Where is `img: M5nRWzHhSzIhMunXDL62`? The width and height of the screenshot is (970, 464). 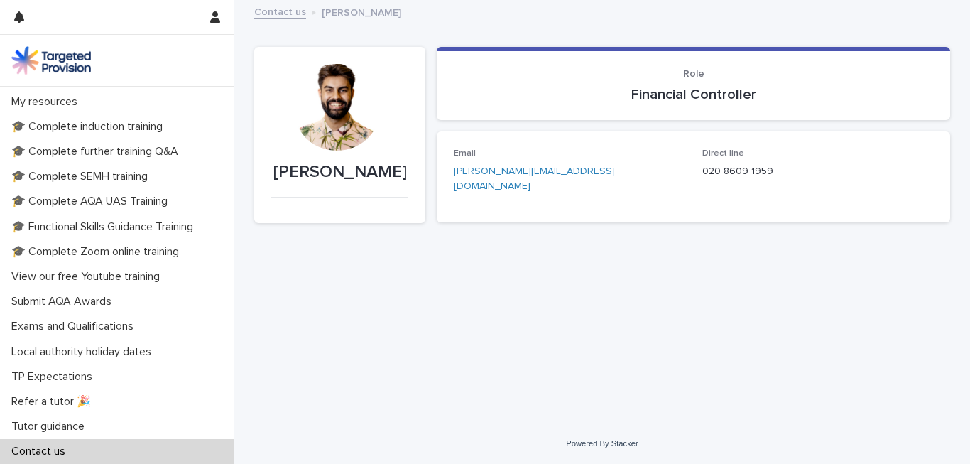
img: M5nRWzHhSzIhMunXDL62 is located at coordinates (51, 60).